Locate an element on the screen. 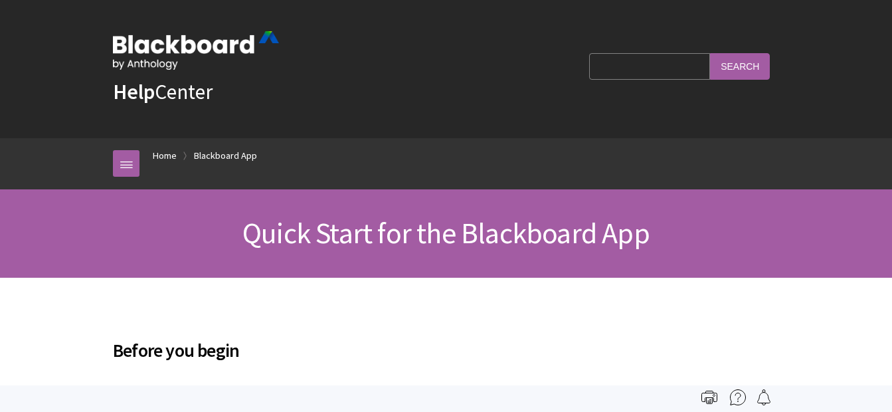  span: Before you begin is located at coordinates (446, 350).